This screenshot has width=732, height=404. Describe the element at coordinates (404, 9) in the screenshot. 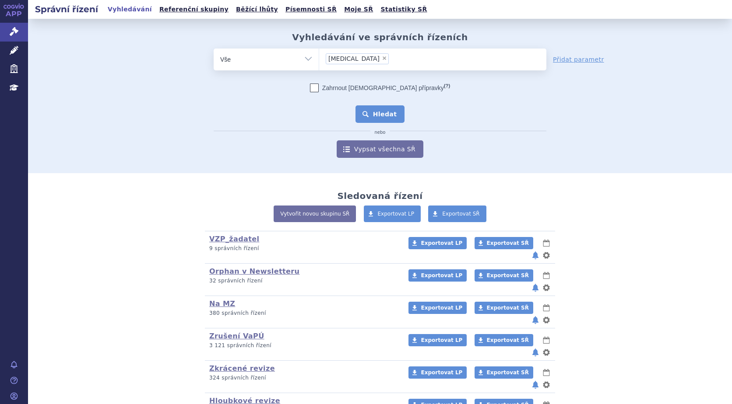

I see `a: Statistiky SŘ` at that location.